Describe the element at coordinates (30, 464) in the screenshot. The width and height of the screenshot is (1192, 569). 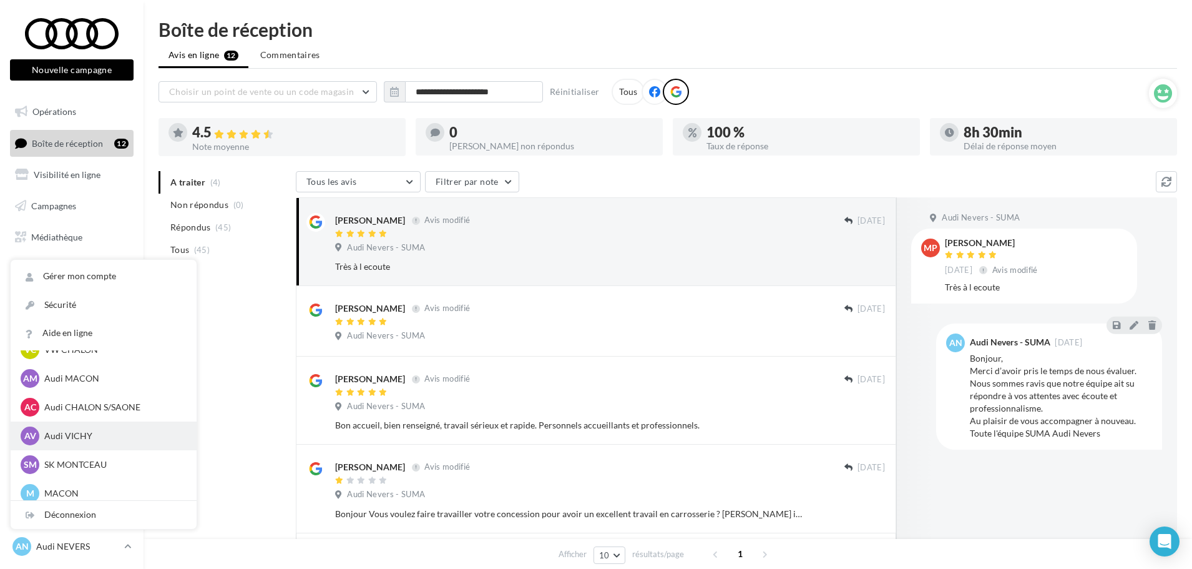
I see `span: SM` at that location.